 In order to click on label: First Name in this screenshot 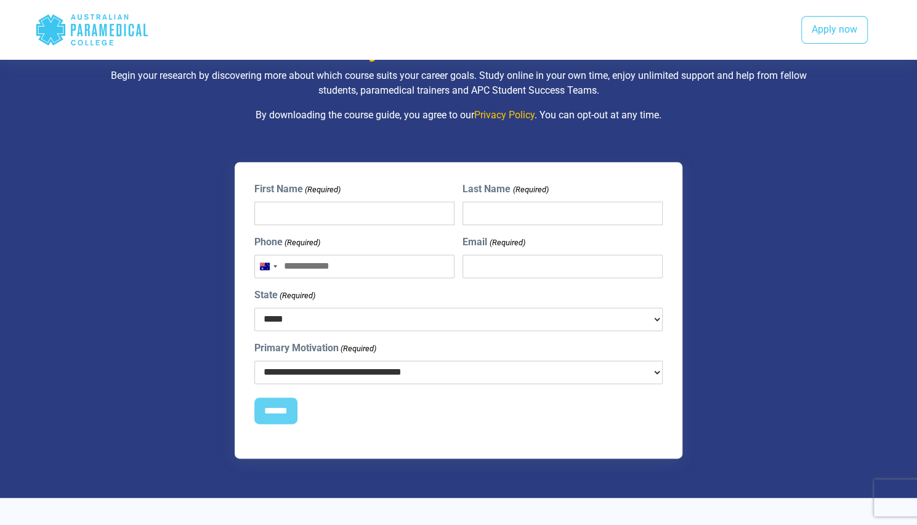, I will do `click(298, 189)`.